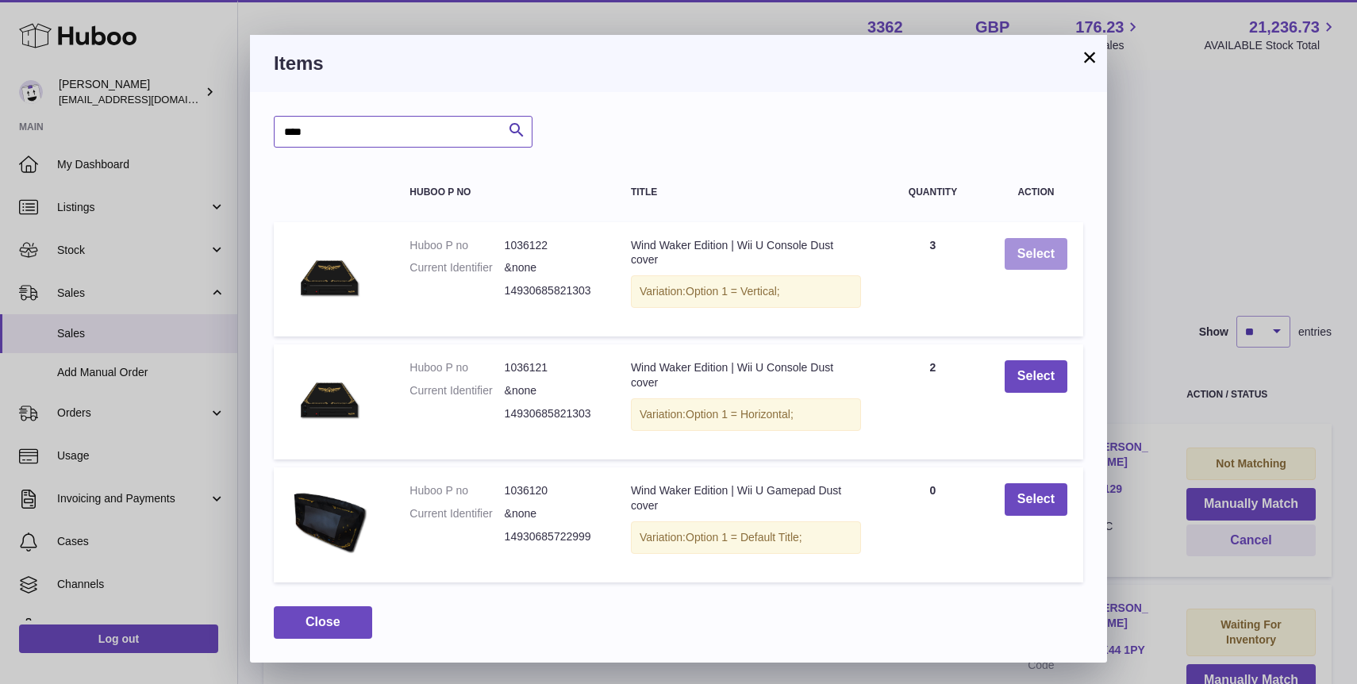 This screenshot has height=684, width=1357. I want to click on th: Quantity, so click(932, 192).